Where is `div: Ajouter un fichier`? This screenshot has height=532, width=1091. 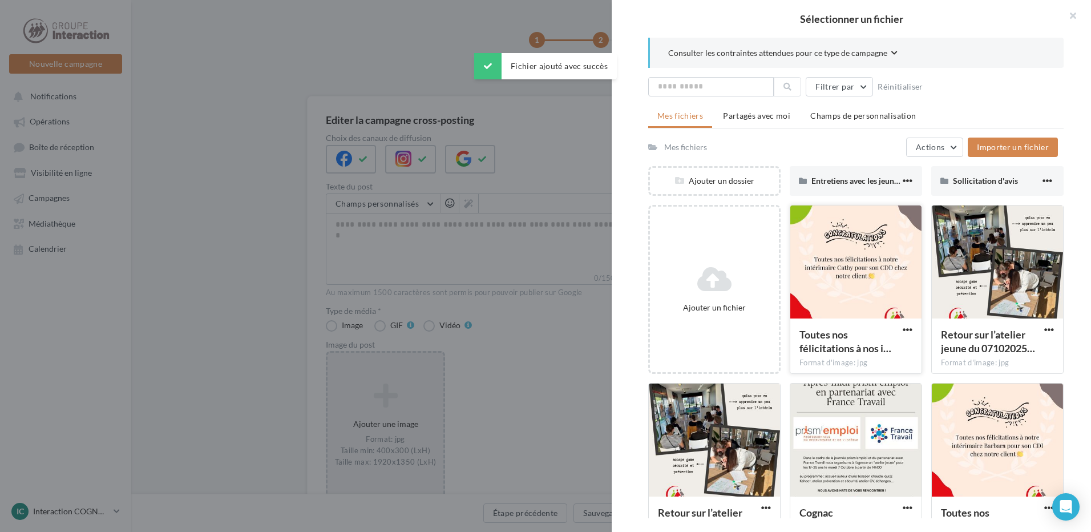
div: Ajouter un fichier is located at coordinates (714, 307).